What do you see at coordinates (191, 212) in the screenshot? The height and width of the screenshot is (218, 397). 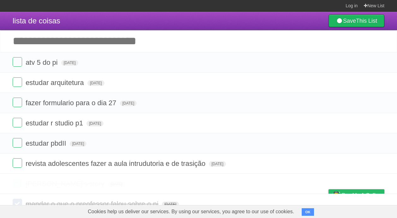 I see `span: Cookies help us deliver our services. By using our services, you agree to our use of cookies.` at bounding box center [191, 212].